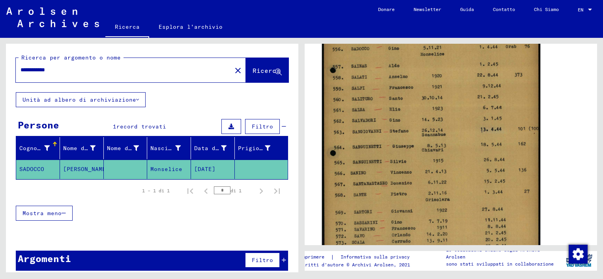 Image resolution: width=603 pixels, height=279 pixels. I want to click on mat-header-cell: Nachname, so click(38, 148).